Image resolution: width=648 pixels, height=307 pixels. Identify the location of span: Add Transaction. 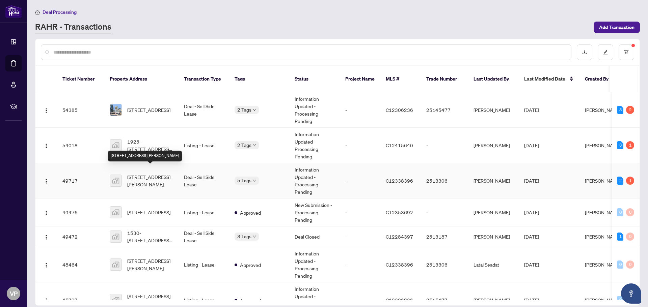
(616, 27).